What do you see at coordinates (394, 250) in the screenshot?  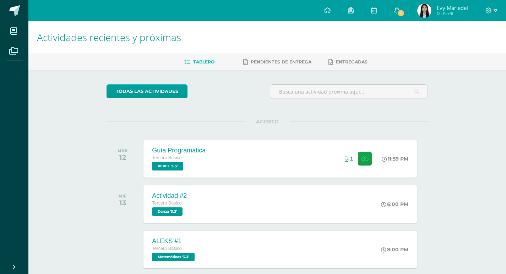 I see `div: 8:00 PM` at bounding box center [394, 250].